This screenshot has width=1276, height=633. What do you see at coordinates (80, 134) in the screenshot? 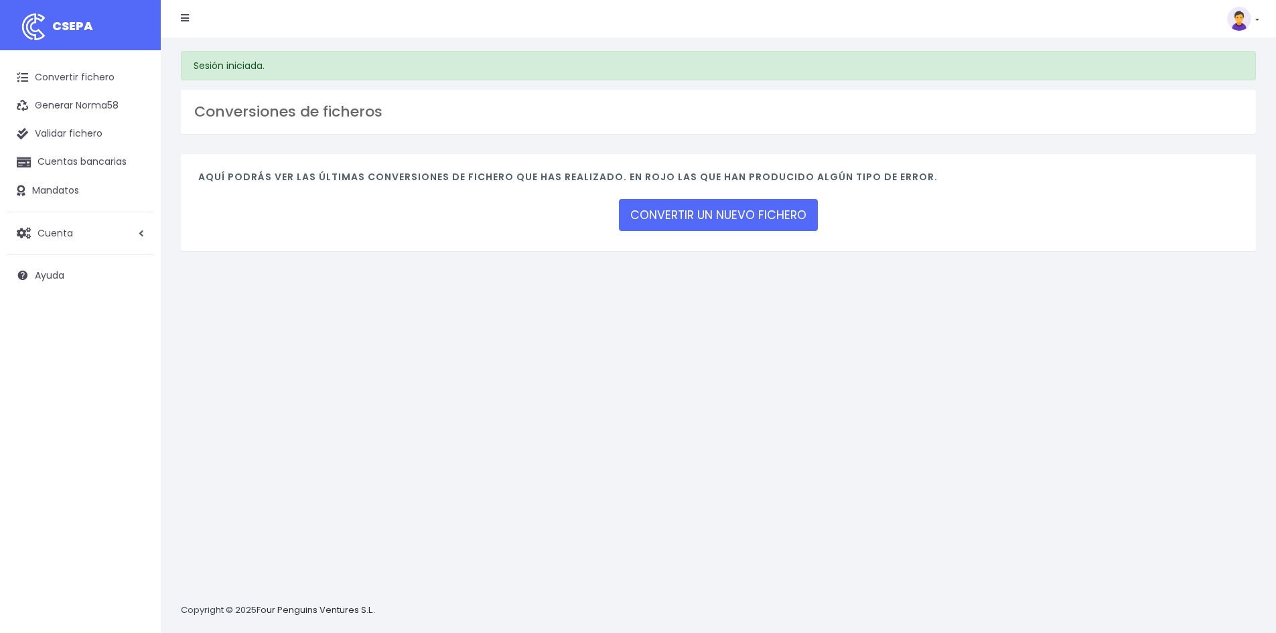
I see `a: Validar fichero` at bounding box center [80, 134].